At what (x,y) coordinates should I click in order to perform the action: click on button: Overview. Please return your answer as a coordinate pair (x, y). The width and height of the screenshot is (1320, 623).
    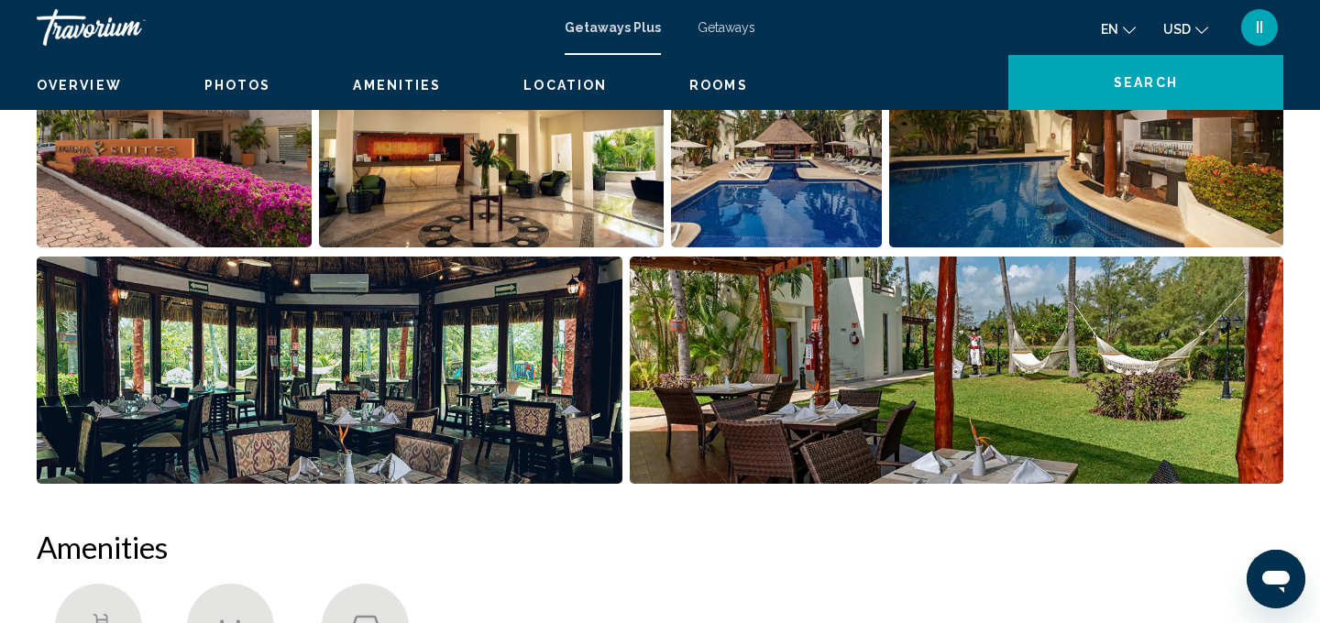
    Looking at the image, I should click on (79, 85).